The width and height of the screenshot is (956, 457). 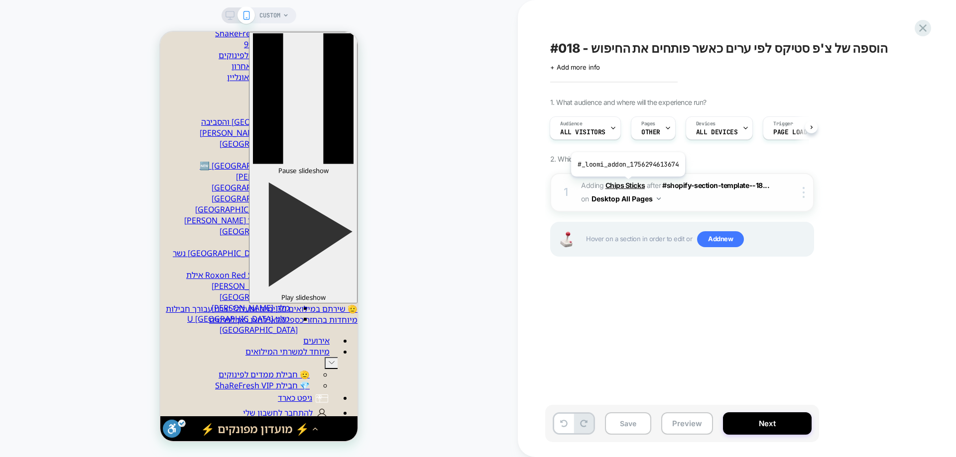 I want to click on span: Play slideshow, so click(x=143, y=266).